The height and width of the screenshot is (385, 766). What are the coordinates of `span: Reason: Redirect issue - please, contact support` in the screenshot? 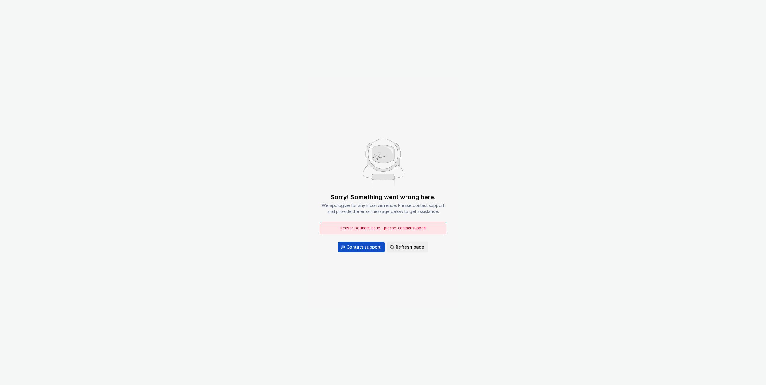 It's located at (383, 228).